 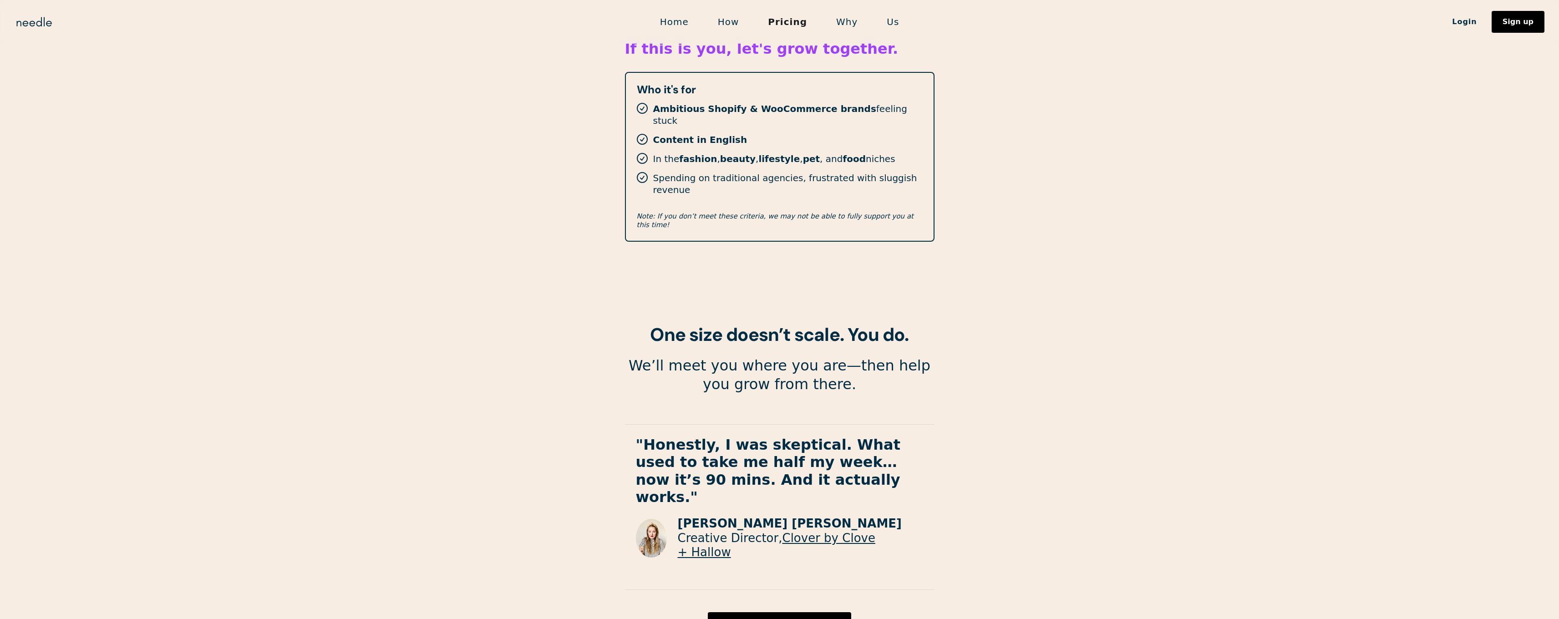 What do you see at coordinates (698, 159) in the screenshot?
I see `strong: fashion` at bounding box center [698, 159].